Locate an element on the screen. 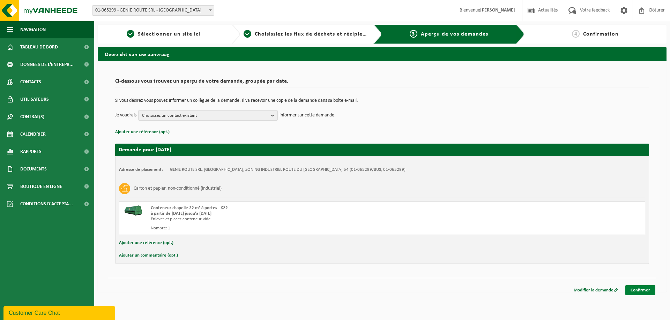 This screenshot has height=320, width=670. button: Ajouter un commentaire (opt.) is located at coordinates (148, 256).